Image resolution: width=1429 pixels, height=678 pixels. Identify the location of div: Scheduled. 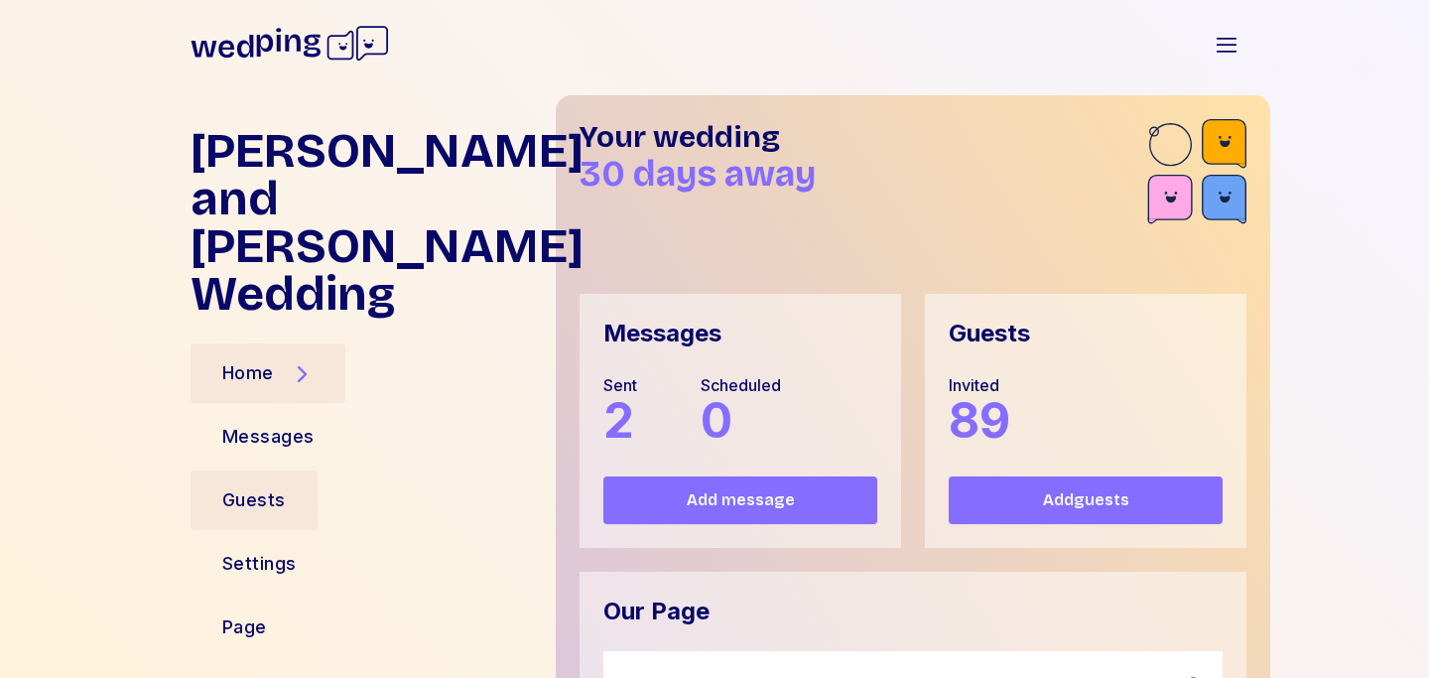
(740, 385).